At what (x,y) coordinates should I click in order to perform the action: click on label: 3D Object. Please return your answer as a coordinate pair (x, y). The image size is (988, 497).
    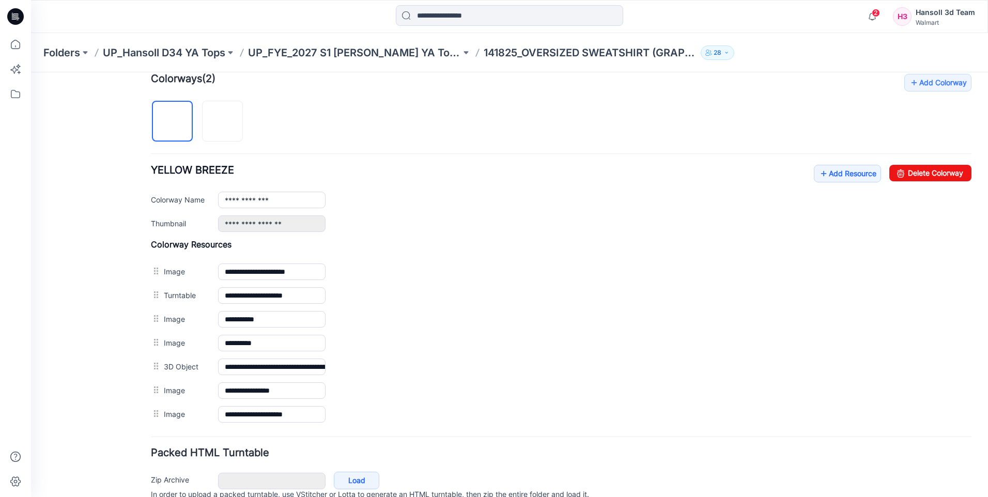
    Looking at the image, I should click on (155, 294).